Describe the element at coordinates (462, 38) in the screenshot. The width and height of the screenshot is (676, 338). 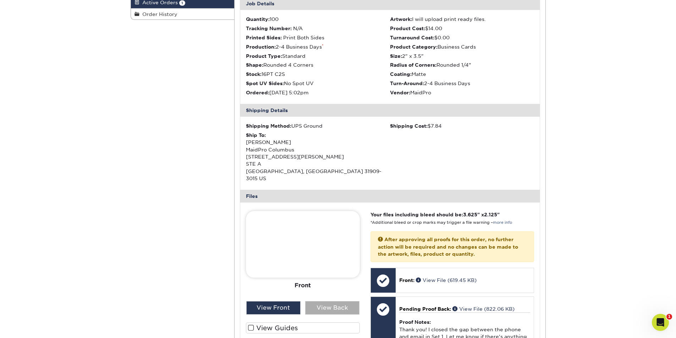
I see `li: $0.00` at that location.